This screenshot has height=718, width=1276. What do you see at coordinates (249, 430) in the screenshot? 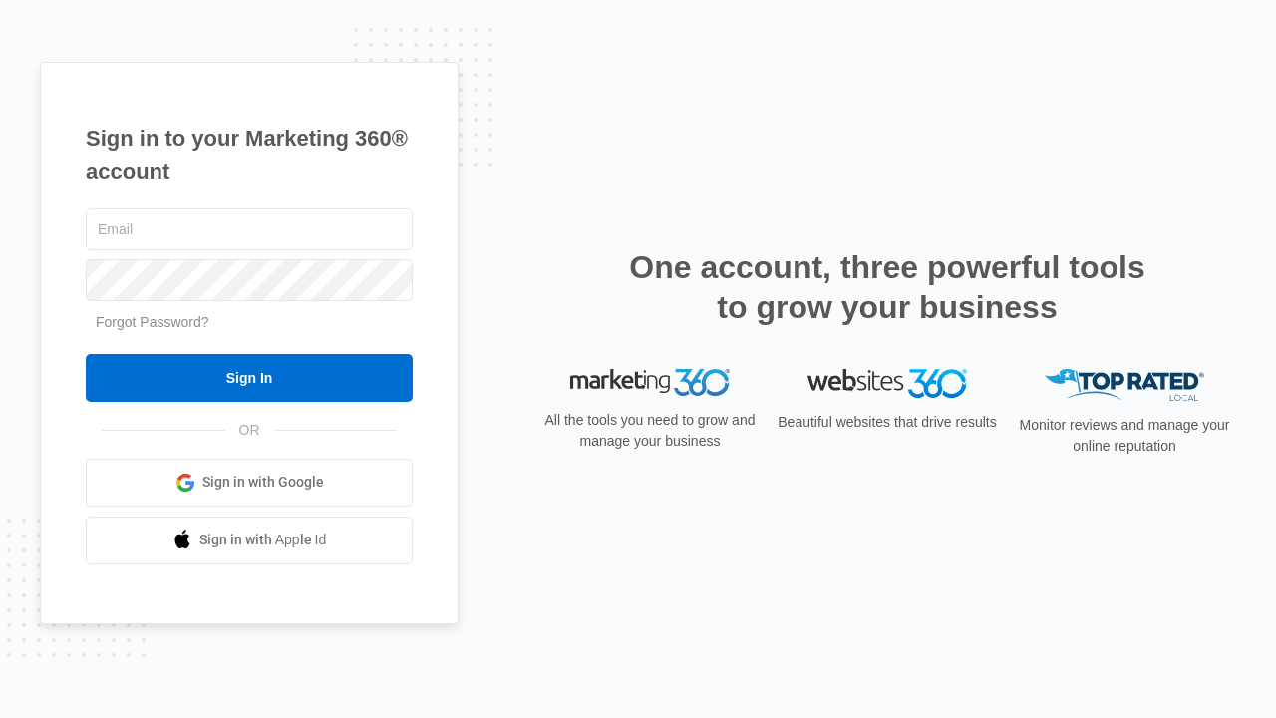
I see `span: OR` at bounding box center [249, 430].